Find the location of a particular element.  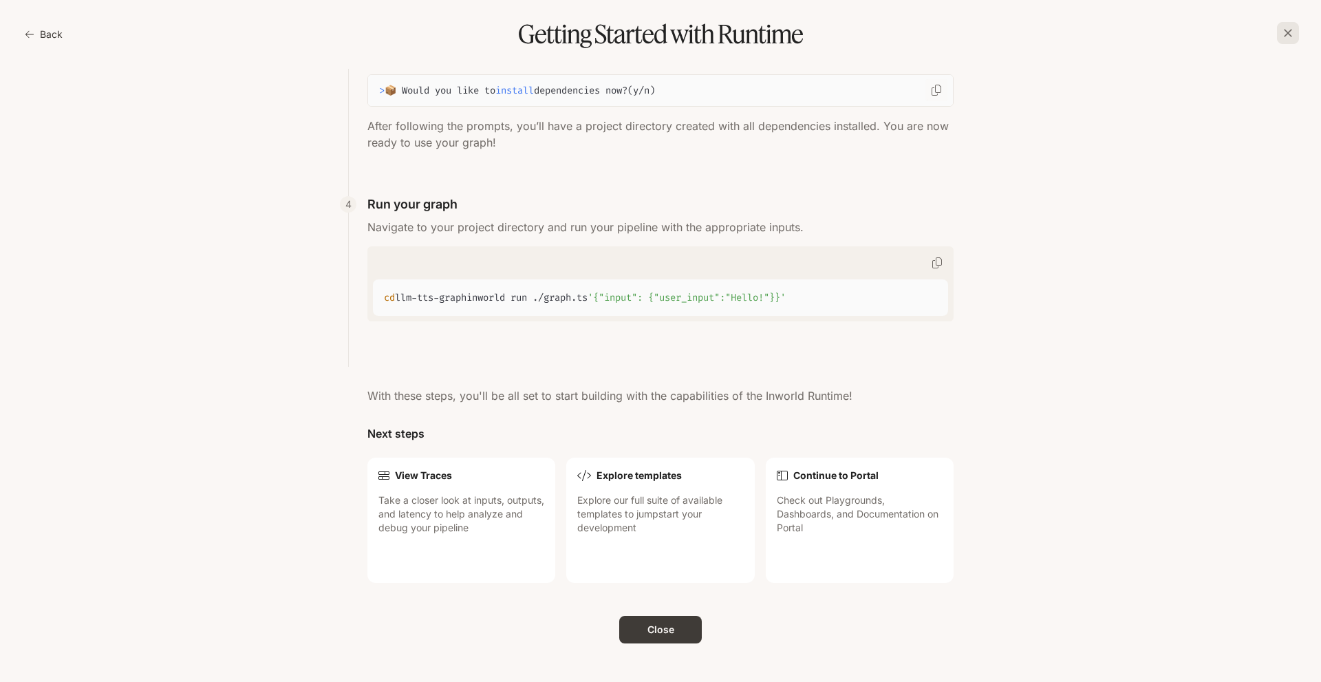

p: With these steps, you'll be all set to start building with the capabilities of the Inworld Runtime! is located at coordinates (660, 395).